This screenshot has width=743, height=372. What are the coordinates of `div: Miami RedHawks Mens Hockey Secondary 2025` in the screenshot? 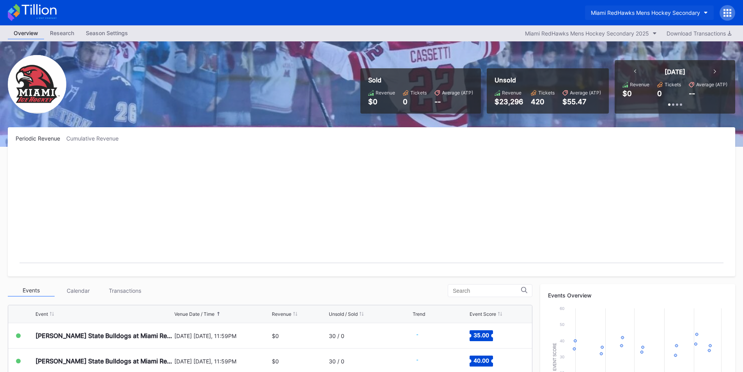 It's located at (587, 33).